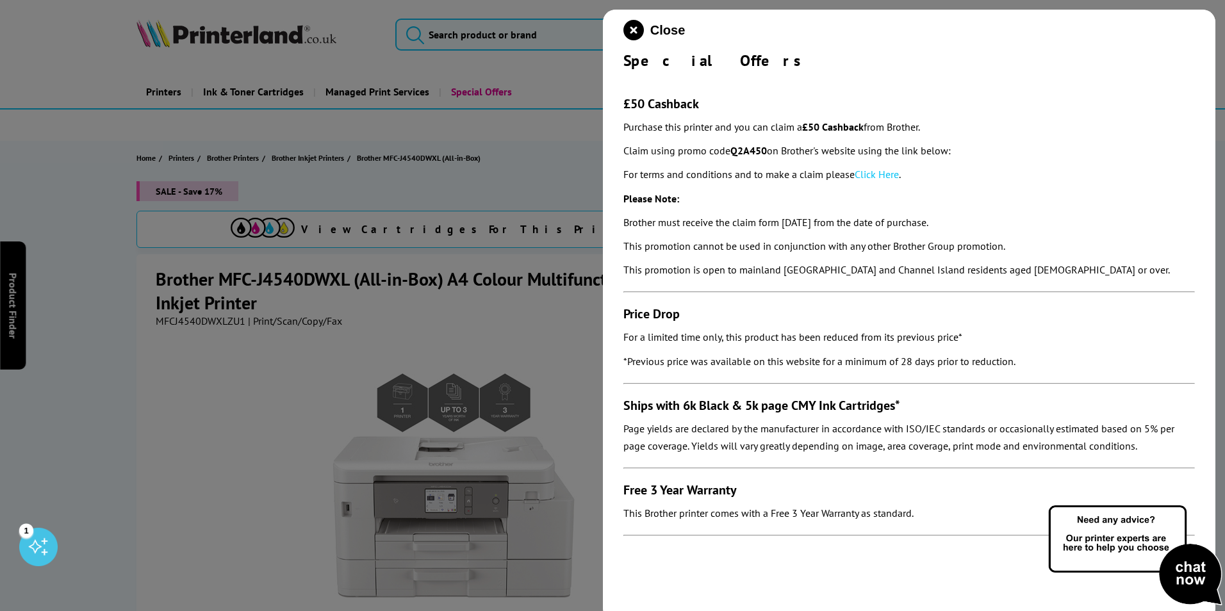 Image resolution: width=1225 pixels, height=611 pixels. Describe the element at coordinates (654, 30) in the screenshot. I see `button: close modal` at that location.